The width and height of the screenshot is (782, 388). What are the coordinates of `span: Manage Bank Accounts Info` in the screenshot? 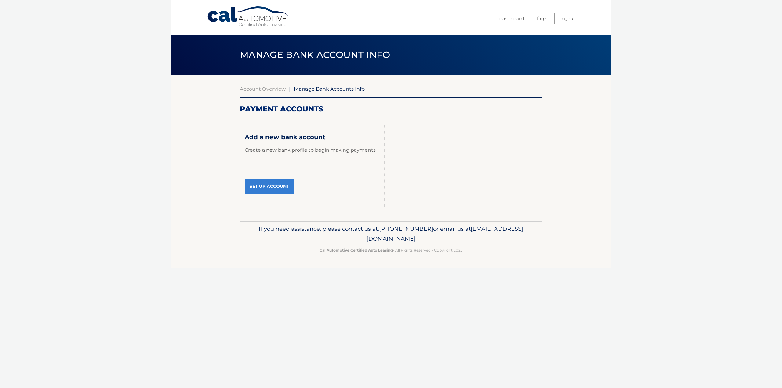 It's located at (329, 89).